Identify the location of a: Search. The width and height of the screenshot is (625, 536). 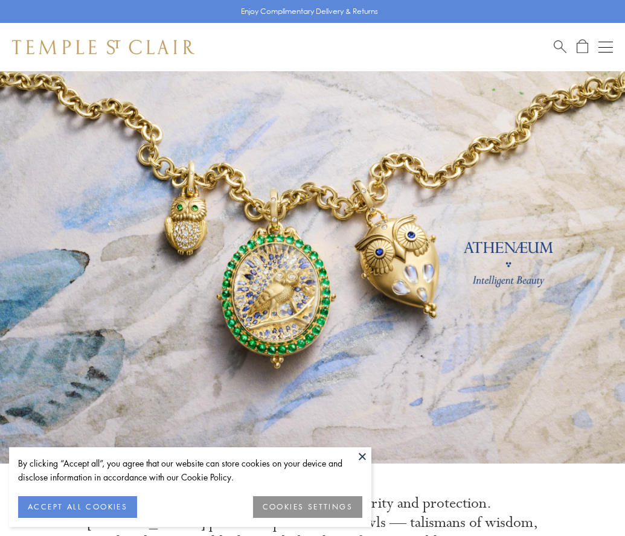
(560, 46).